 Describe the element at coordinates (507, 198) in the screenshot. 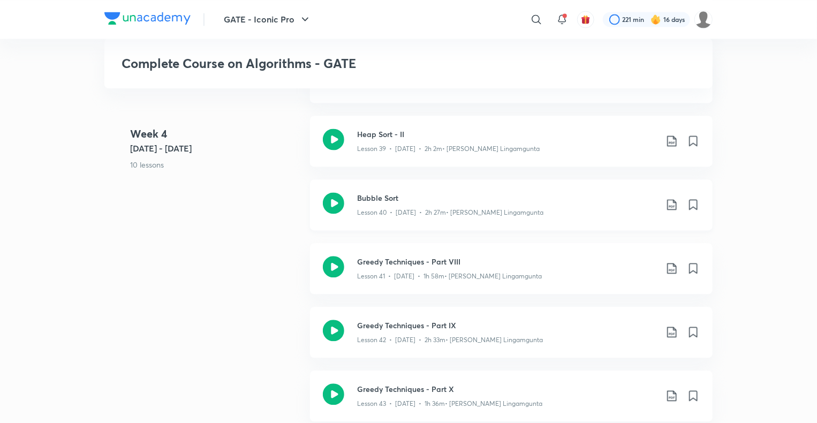

I see `h3: Bubble Sort` at that location.